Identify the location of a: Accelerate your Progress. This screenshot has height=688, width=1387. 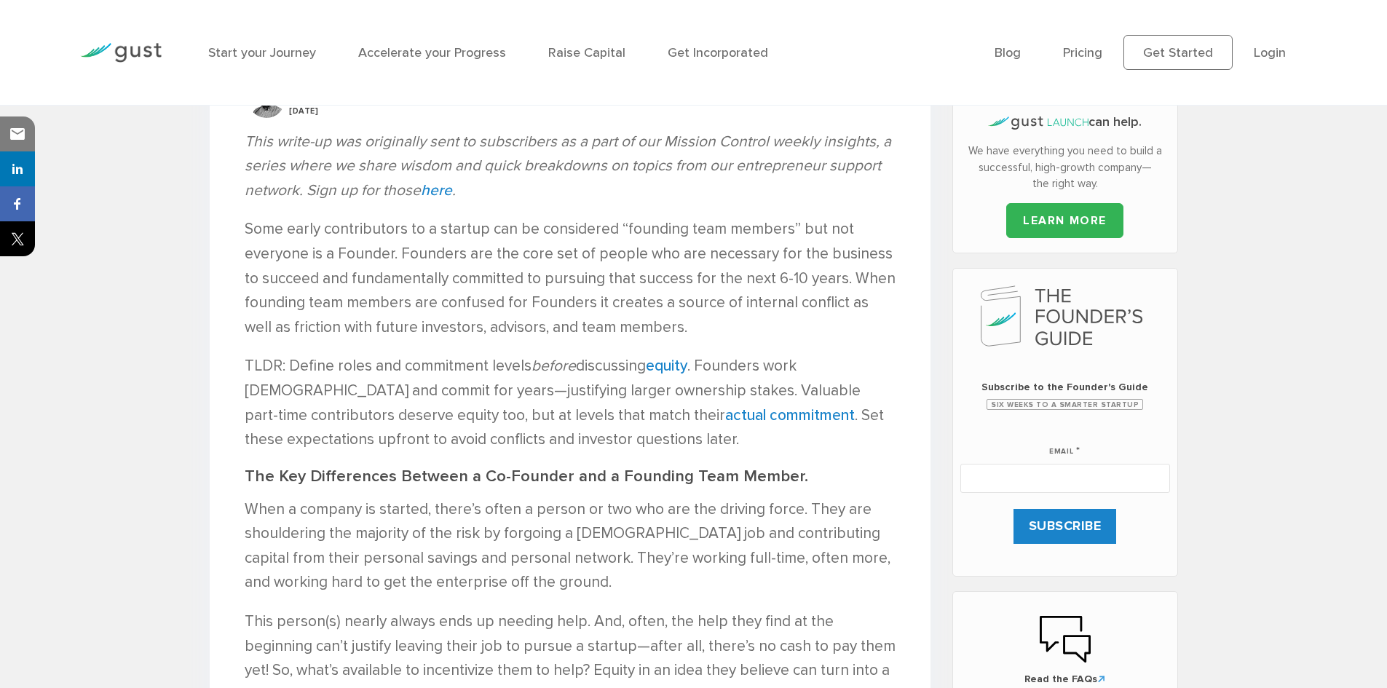
(432, 52).